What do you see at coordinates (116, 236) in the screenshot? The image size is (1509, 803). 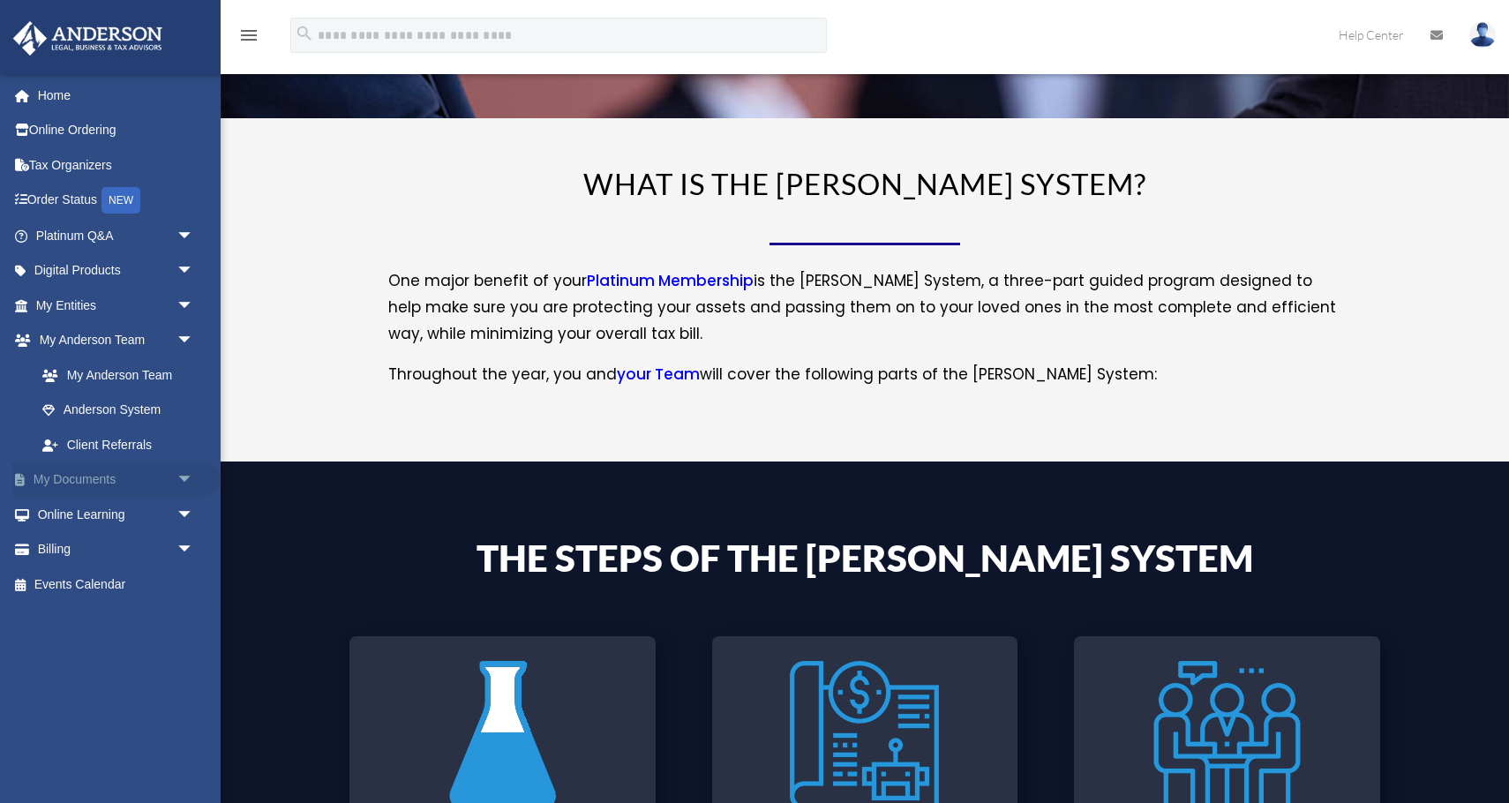 I see `a: Platinum Q&Aarrow_drop_down` at bounding box center [116, 236].